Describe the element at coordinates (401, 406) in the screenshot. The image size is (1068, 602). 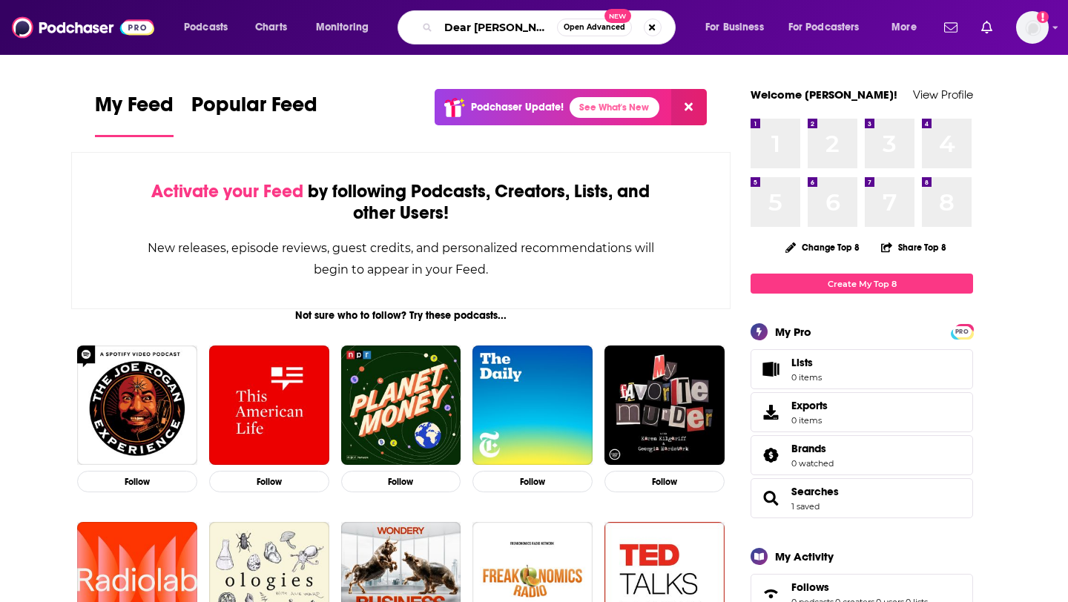
I see `img: Planet Money` at that location.